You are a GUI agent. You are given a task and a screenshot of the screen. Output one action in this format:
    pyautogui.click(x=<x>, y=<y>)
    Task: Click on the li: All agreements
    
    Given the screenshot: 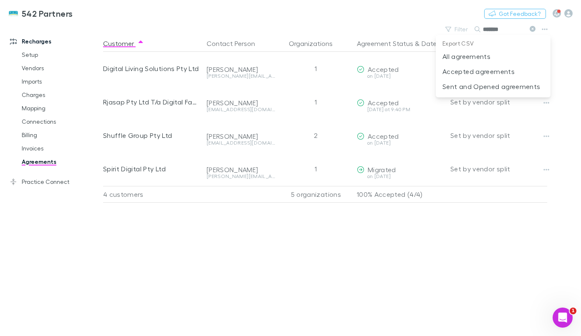 What is the action you would take?
    pyautogui.click(x=493, y=56)
    